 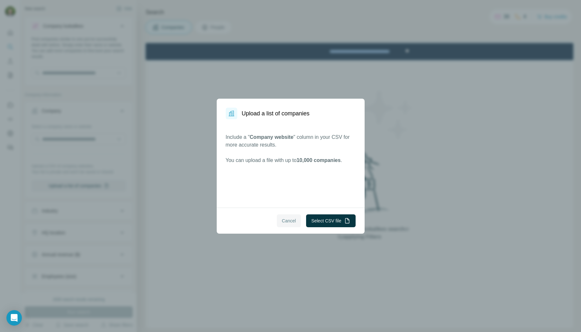 What do you see at coordinates (14, 318) in the screenshot?
I see `div: Open Intercom Messenger` at bounding box center [14, 318].